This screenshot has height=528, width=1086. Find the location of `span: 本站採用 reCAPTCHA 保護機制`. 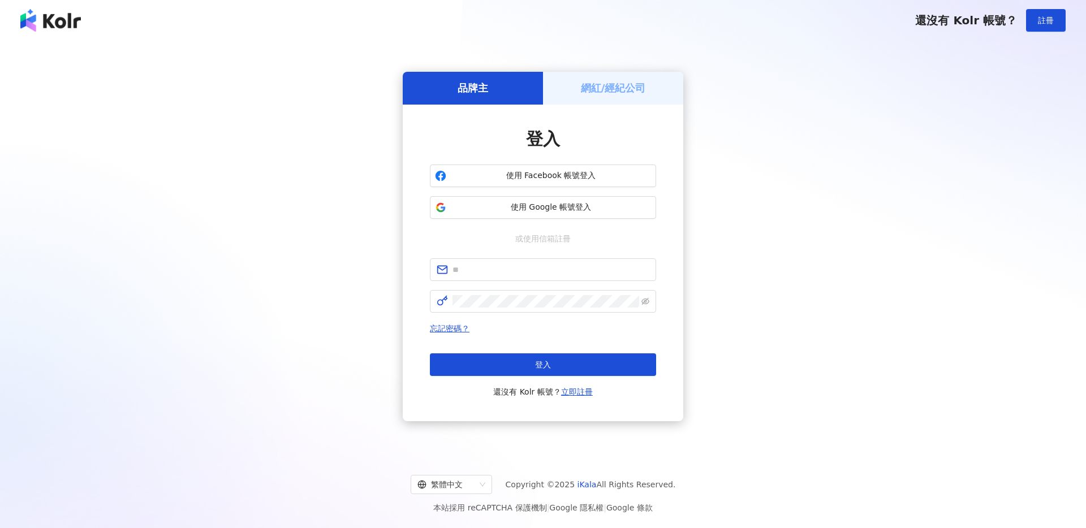

span: 本站採用 reCAPTCHA 保護機制 is located at coordinates (542, 508).